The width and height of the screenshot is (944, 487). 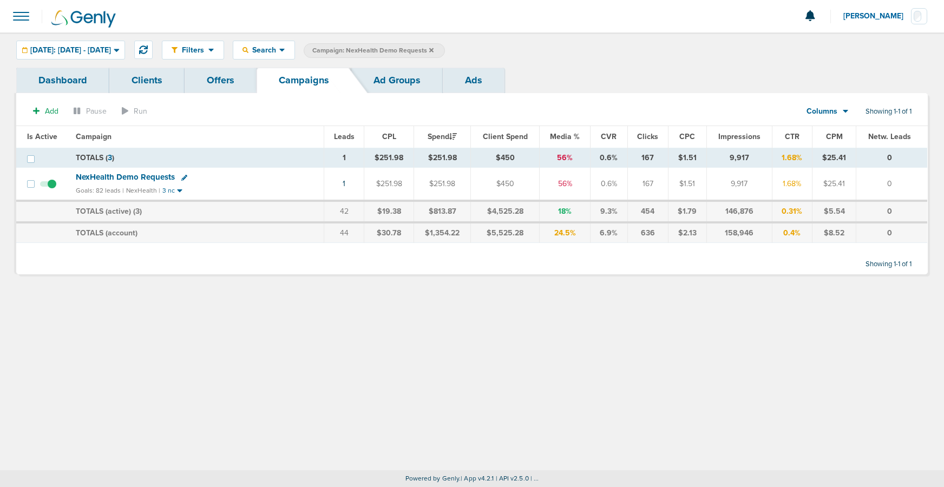 What do you see at coordinates (442, 233) in the screenshot?
I see `td: $1,354.22` at bounding box center [442, 233].